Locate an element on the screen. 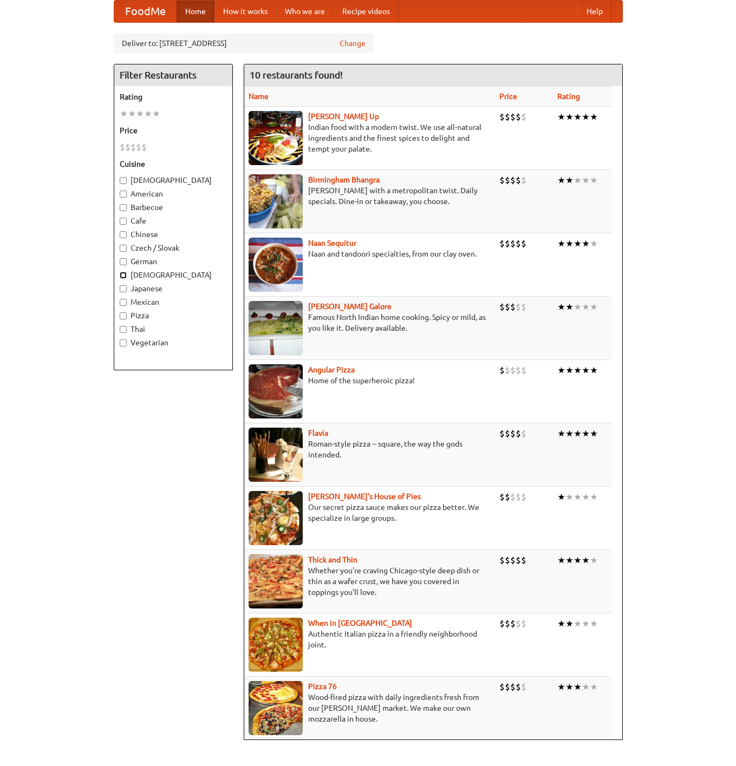  input: Czech / Slovak is located at coordinates (123, 248).